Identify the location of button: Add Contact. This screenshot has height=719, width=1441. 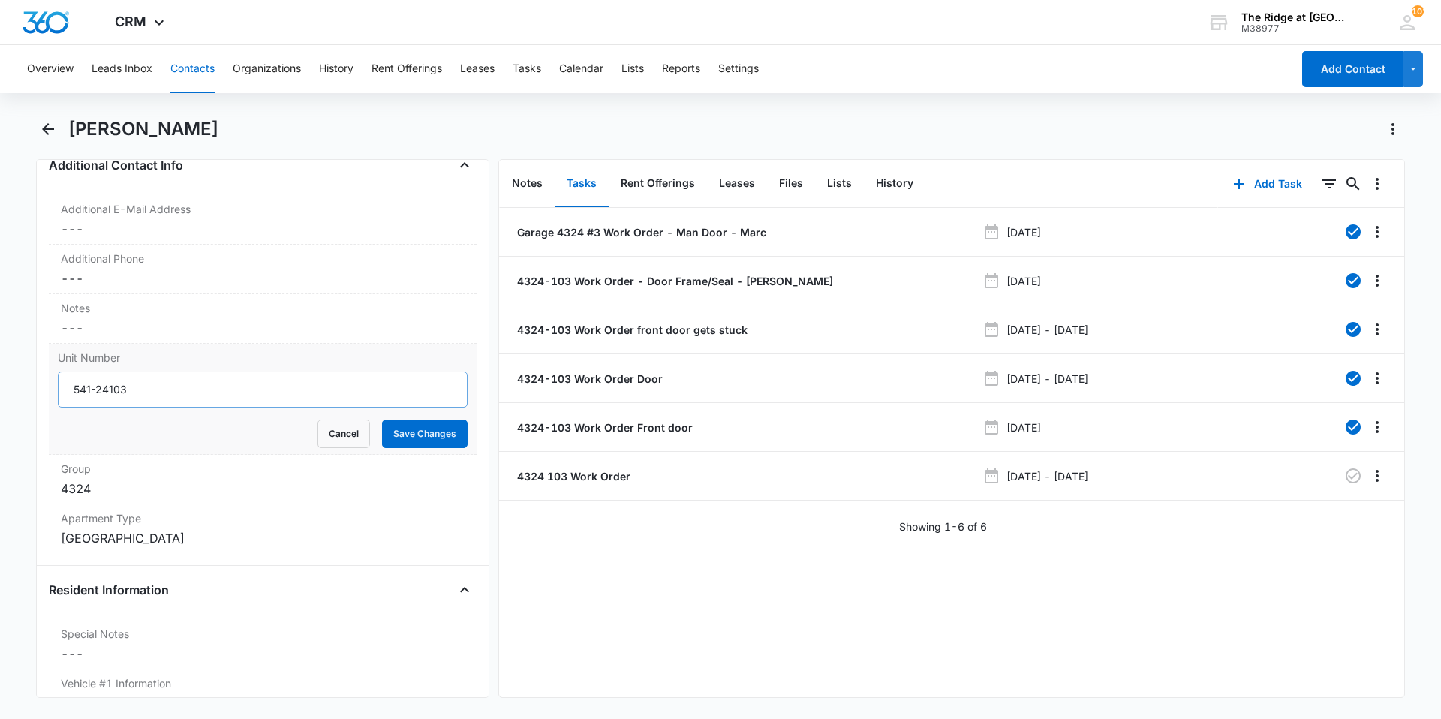
(1353, 69).